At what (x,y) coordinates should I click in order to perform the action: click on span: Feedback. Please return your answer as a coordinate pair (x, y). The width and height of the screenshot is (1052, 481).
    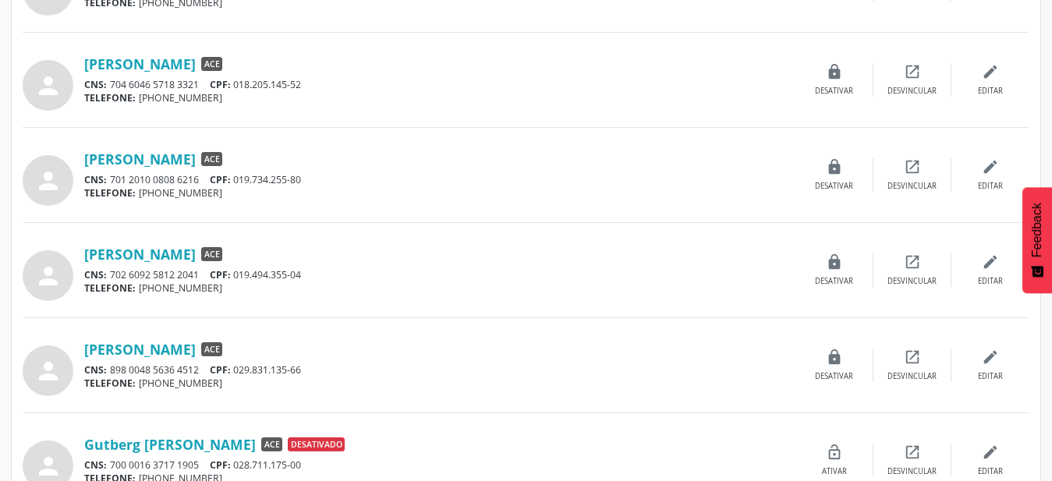
    Looking at the image, I should click on (1037, 230).